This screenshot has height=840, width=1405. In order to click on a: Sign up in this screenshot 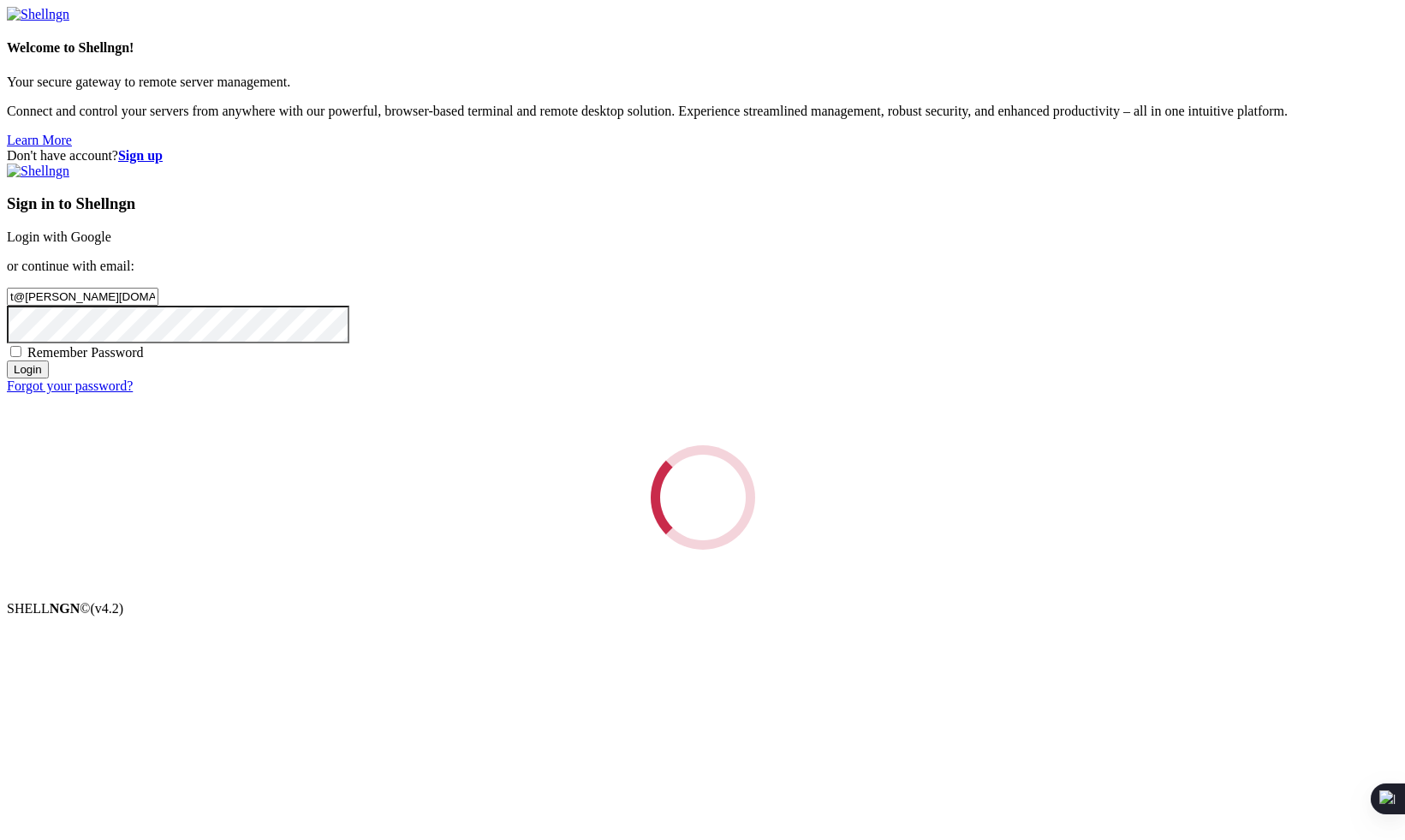, I will do `click(140, 155)`.